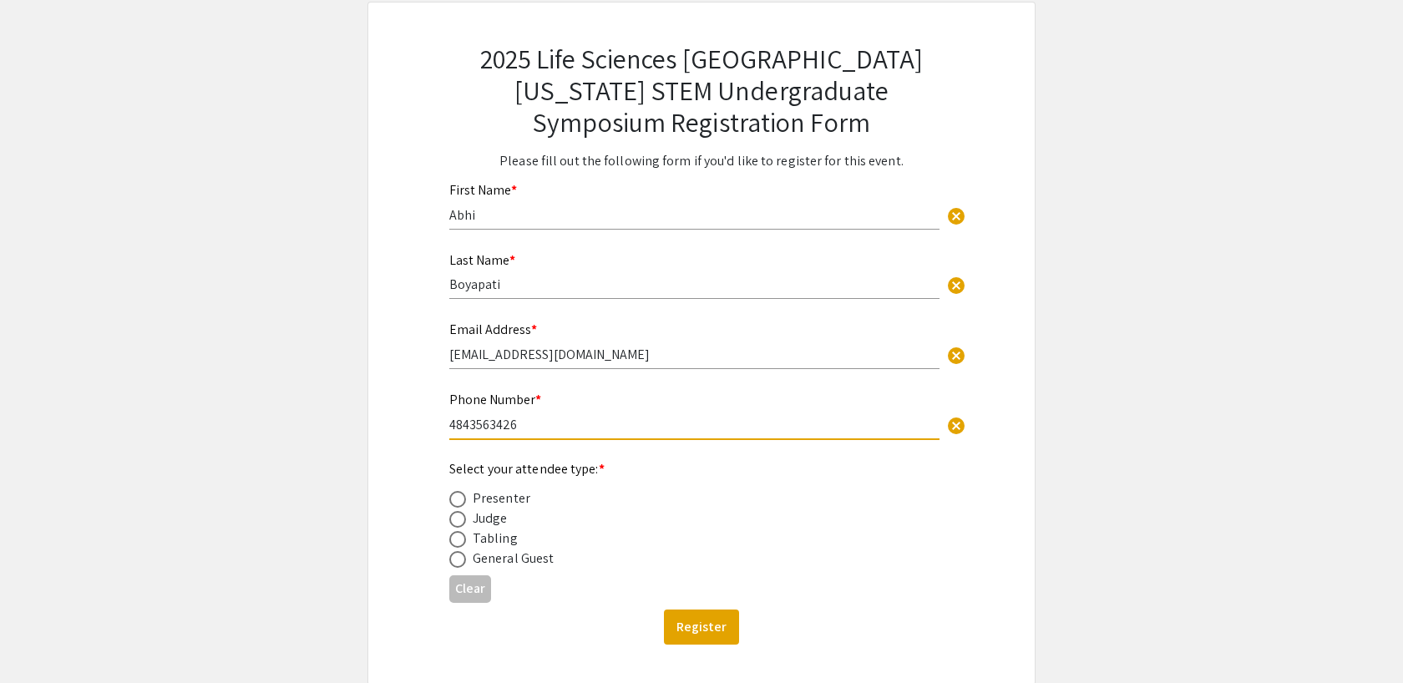  I want to click on mat-label: Email Address, so click(493, 329).